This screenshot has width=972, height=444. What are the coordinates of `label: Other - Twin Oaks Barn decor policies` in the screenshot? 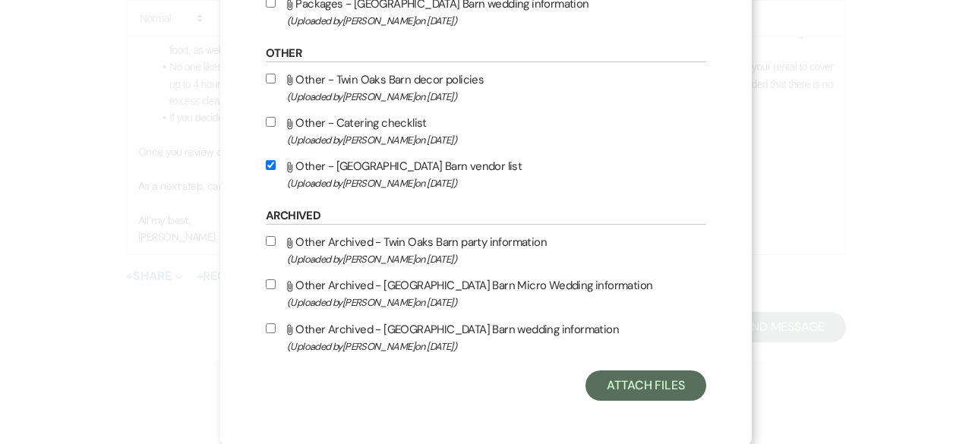 It's located at (486, 87).